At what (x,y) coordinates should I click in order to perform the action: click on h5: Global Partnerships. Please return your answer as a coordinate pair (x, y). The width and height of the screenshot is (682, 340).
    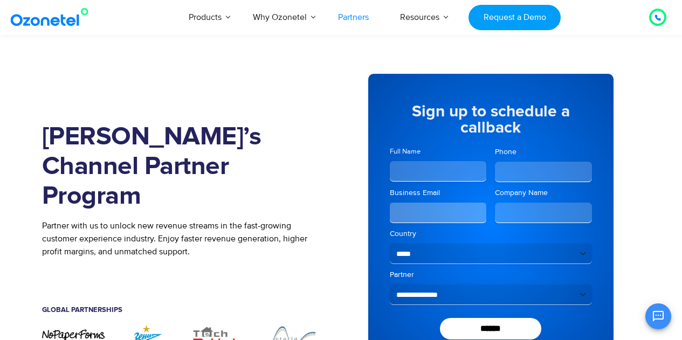
    Looking at the image, I should click on (183, 310).